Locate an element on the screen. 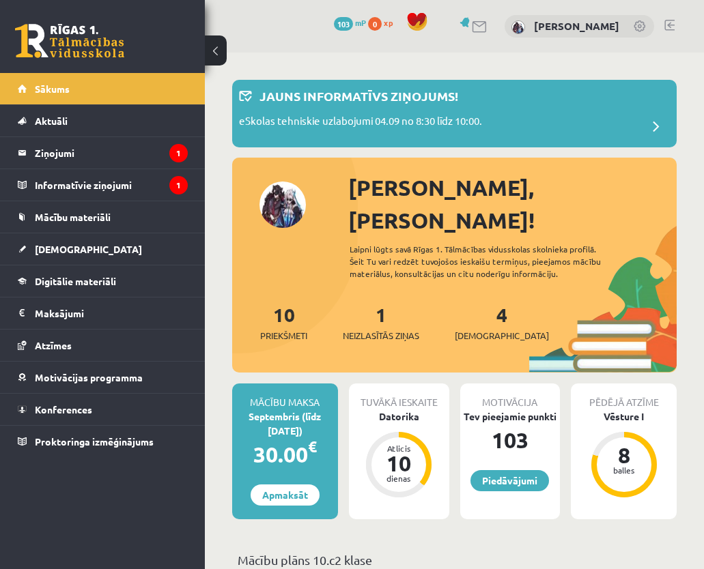 Image resolution: width=704 pixels, height=569 pixels. div: Pēdējā atzīme is located at coordinates (623, 397).